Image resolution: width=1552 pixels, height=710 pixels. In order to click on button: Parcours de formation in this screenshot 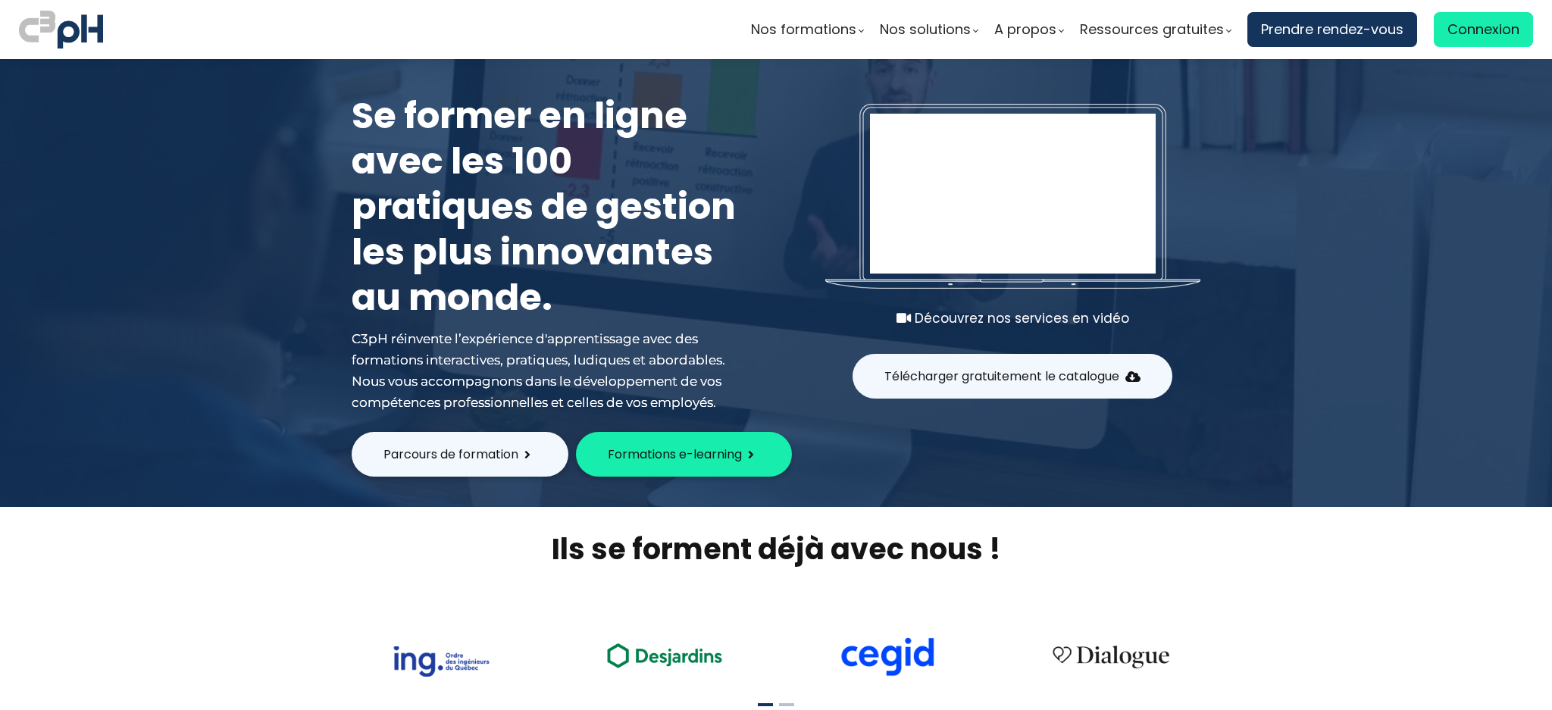, I will do `click(460, 454)`.